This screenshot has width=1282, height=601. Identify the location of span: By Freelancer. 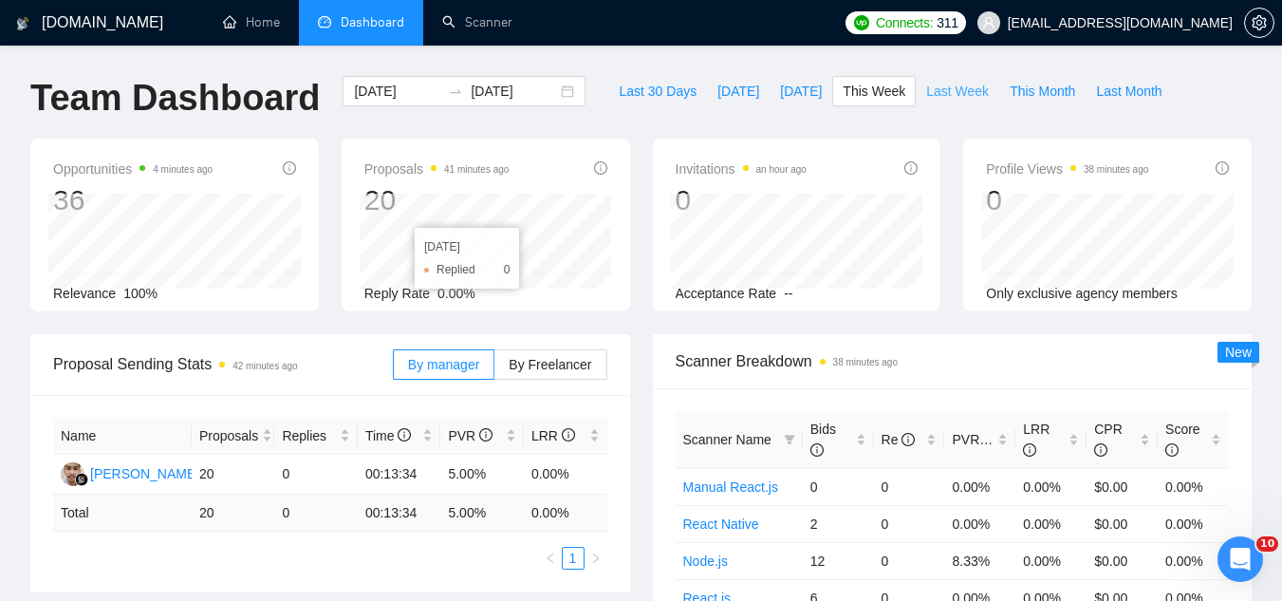
(549, 364).